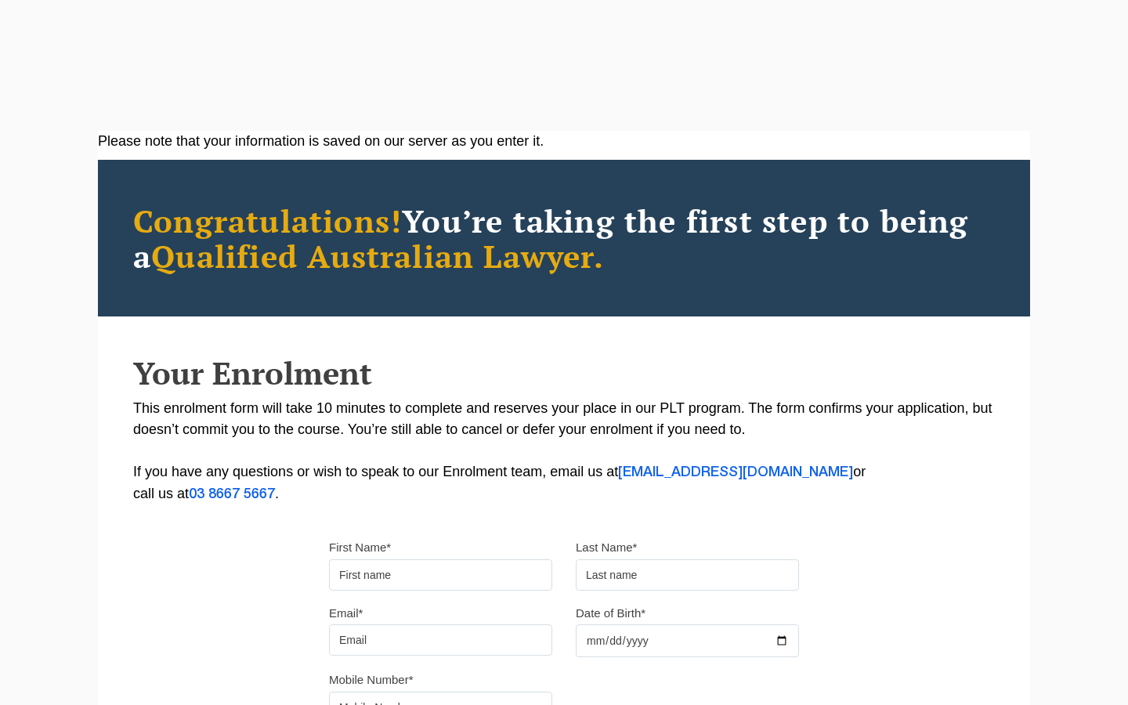 Image resolution: width=1128 pixels, height=705 pixels. What do you see at coordinates (564, 373) in the screenshot?
I see `h2: Your Enrolment` at bounding box center [564, 373].